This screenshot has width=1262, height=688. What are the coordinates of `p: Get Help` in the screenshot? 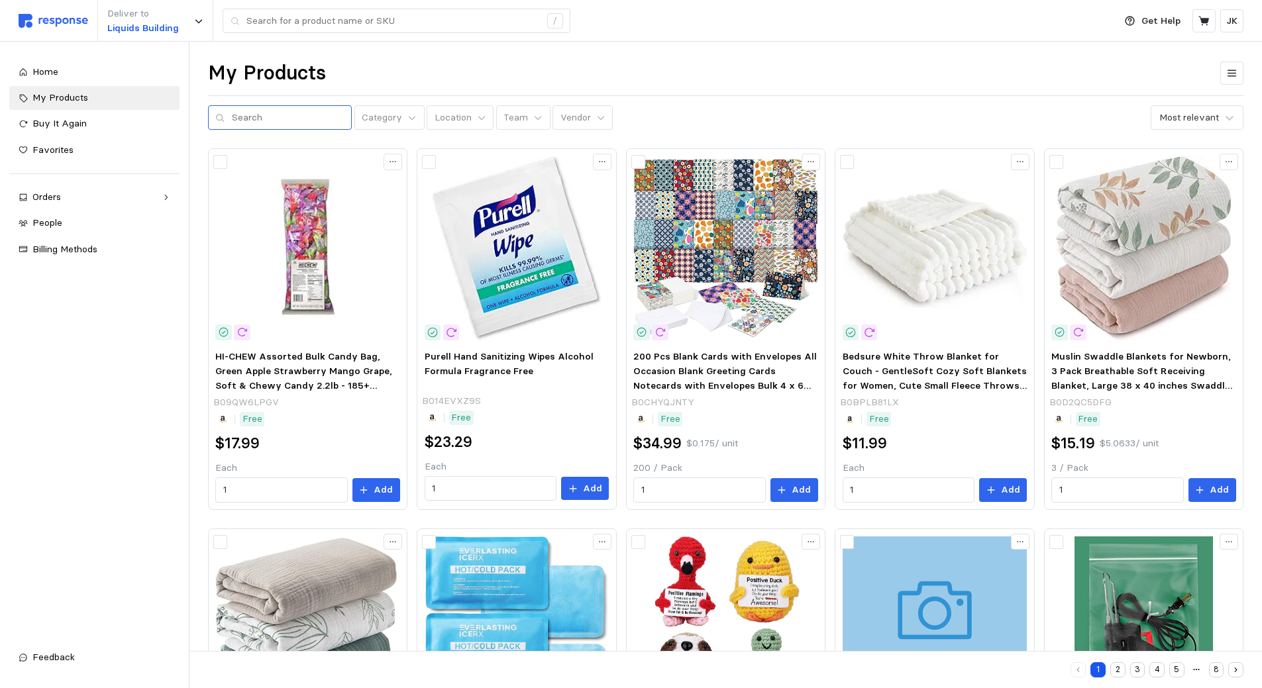 It's located at (1160, 21).